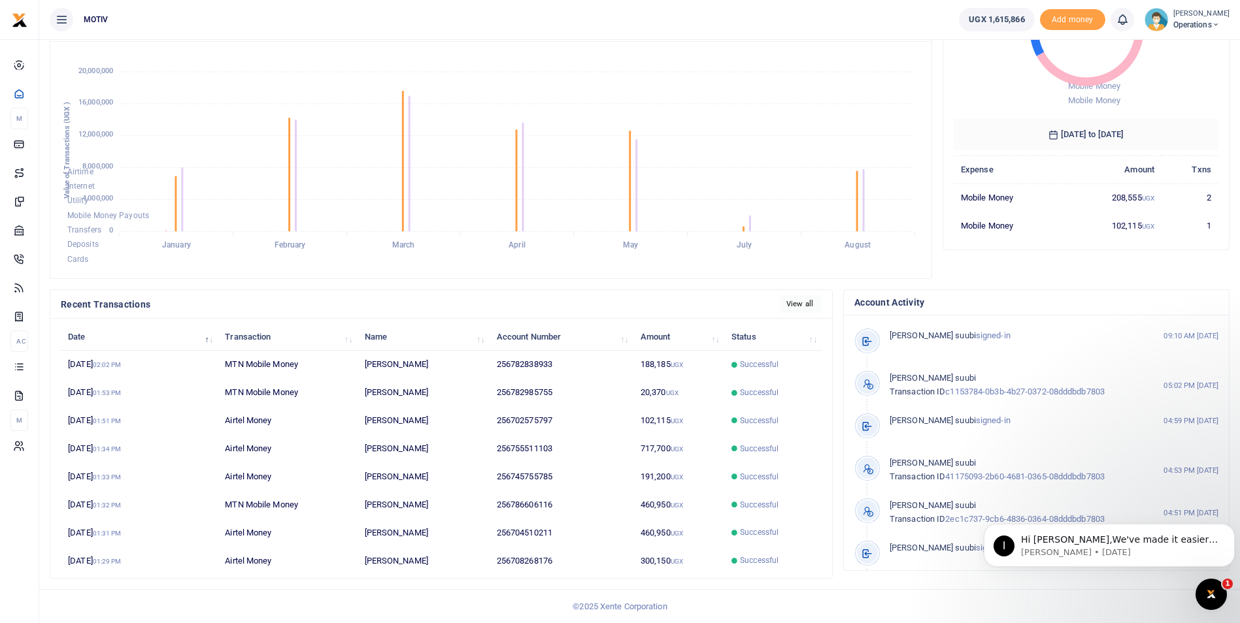  Describe the element at coordinates (996, 20) in the screenshot. I see `a: UGX 1,615,866` at that location.